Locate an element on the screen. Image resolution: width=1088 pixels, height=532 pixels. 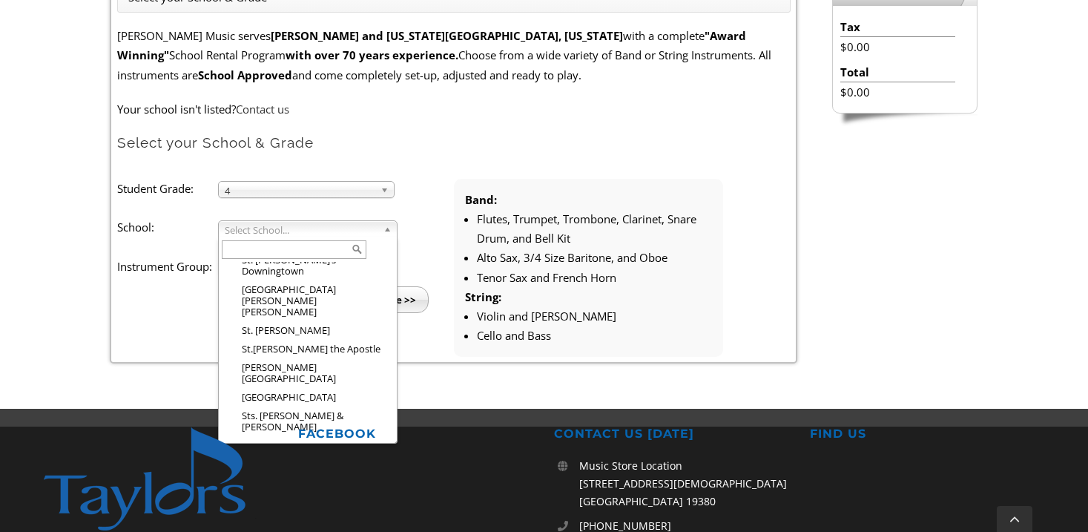
p: Your school isn't listed? is located at coordinates (454, 109).